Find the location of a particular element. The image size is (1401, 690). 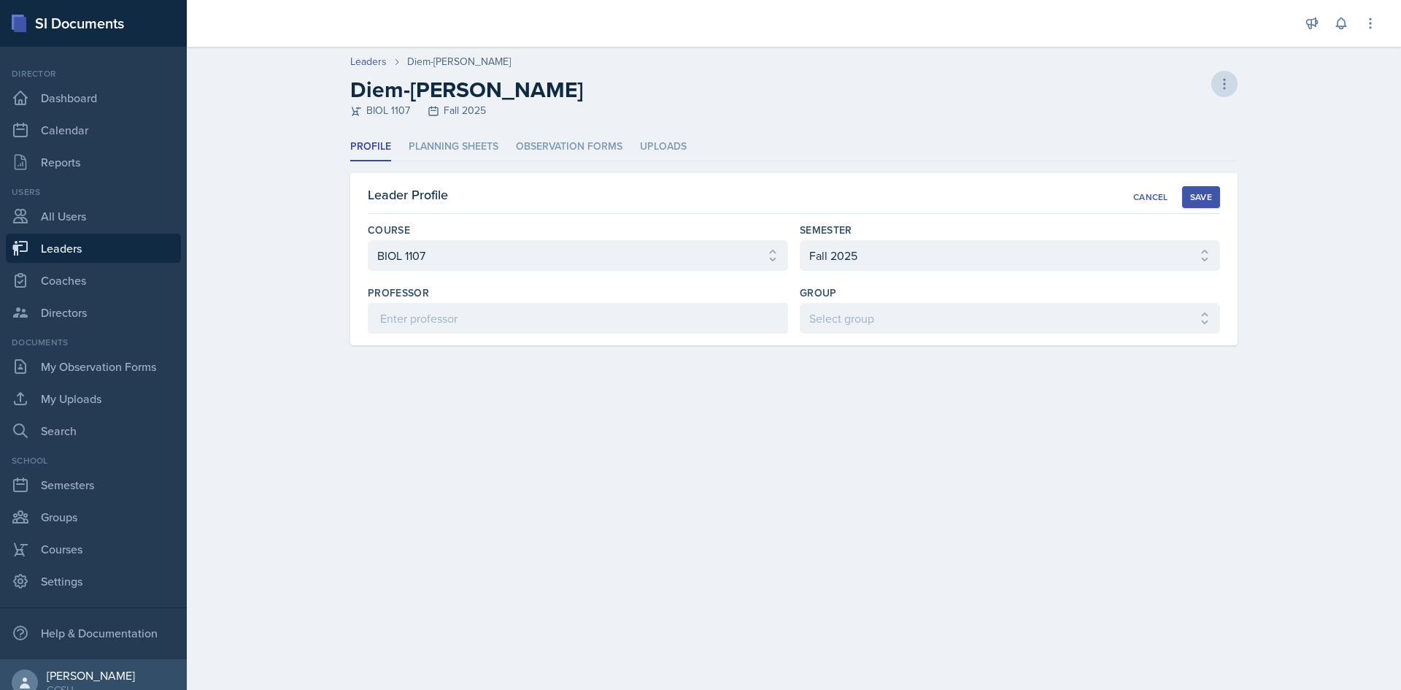

a: Groups is located at coordinates (93, 517).